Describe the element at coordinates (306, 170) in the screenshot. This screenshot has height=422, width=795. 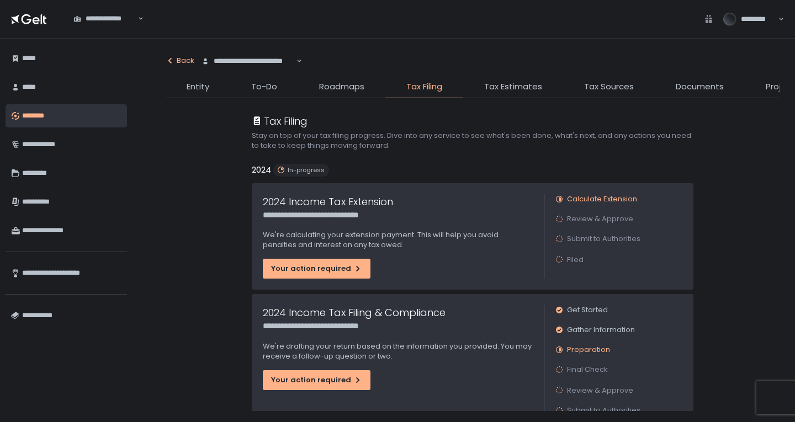
I see `span: In-progress` at that location.